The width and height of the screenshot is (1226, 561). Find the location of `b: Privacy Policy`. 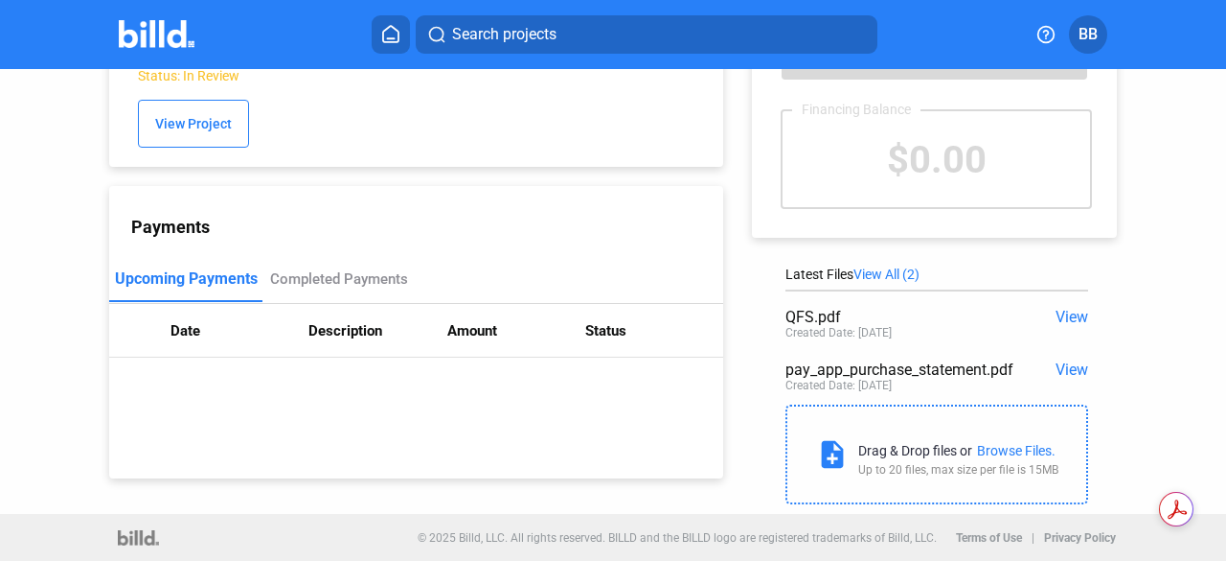

b: Privacy Policy is located at coordinates (1080, 538).